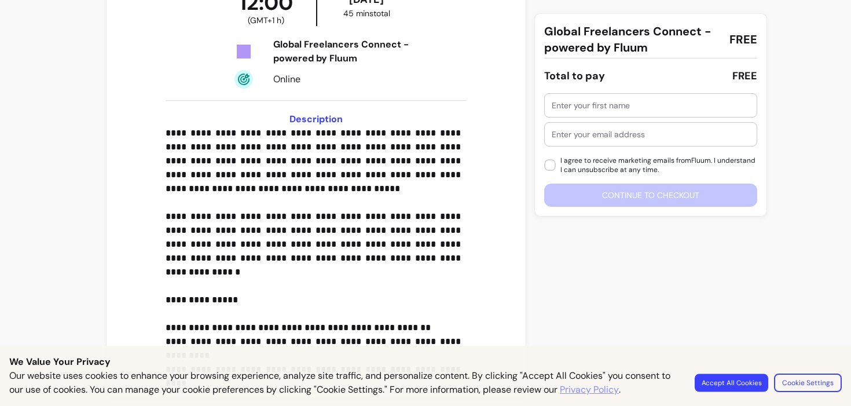 This screenshot has width=851, height=406. What do you see at coordinates (590, 390) in the screenshot?
I see `a: Privacy Policy` at bounding box center [590, 390].